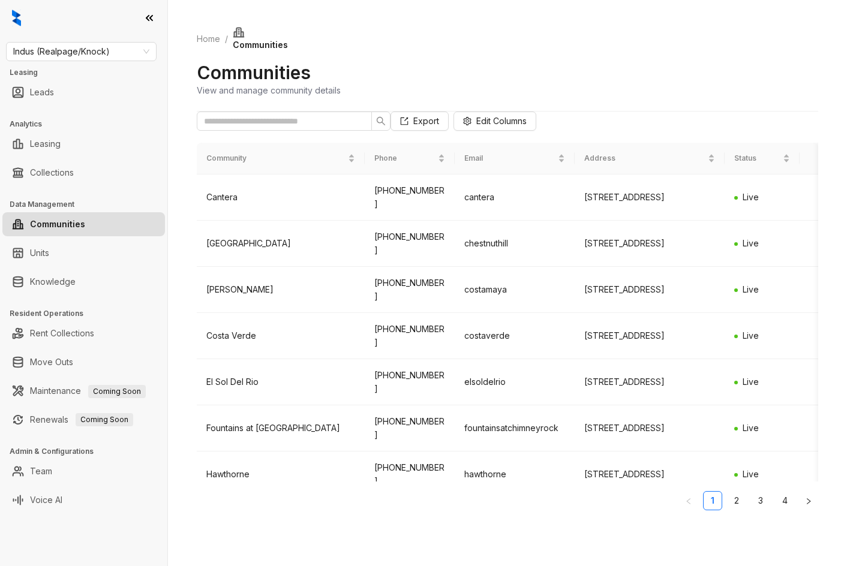 This screenshot has height=566, width=847. What do you see at coordinates (52, 173) in the screenshot?
I see `a: Collections` at bounding box center [52, 173].